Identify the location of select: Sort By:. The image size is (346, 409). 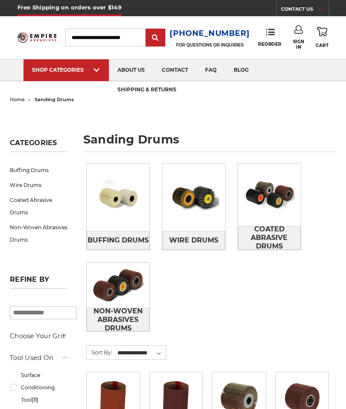
(141, 353).